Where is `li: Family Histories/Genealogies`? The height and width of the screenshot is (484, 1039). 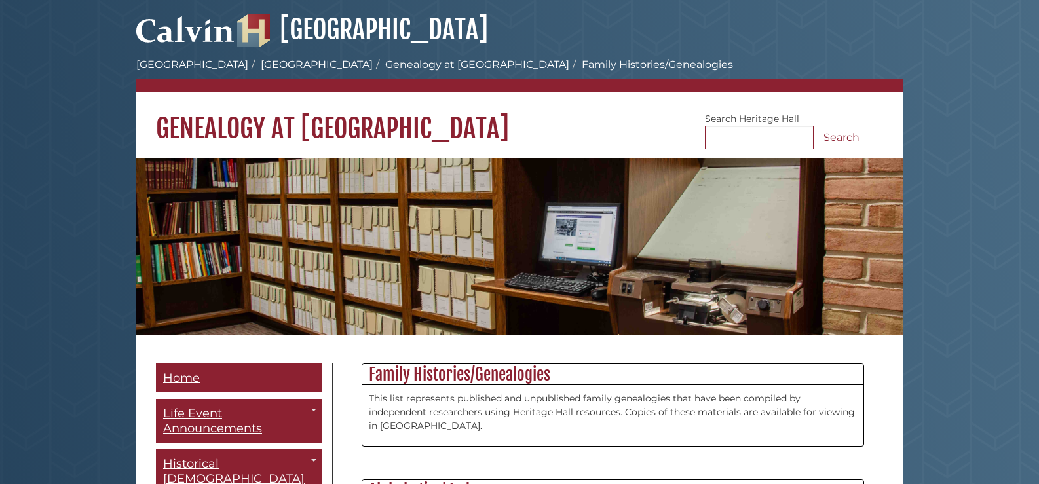
li: Family Histories/Genealogies is located at coordinates (651, 65).